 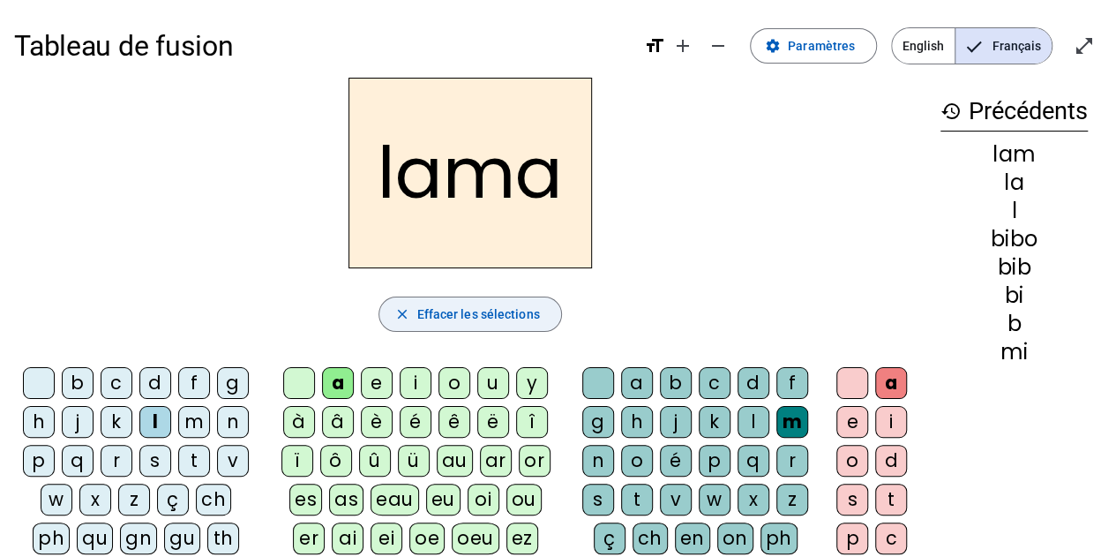 I want to click on mat-icon: close, so click(x=401, y=314).